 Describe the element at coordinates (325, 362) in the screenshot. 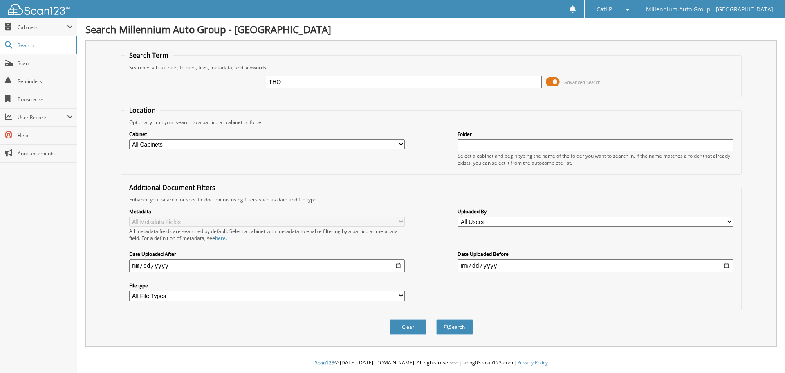

I see `span: Scan123` at that location.